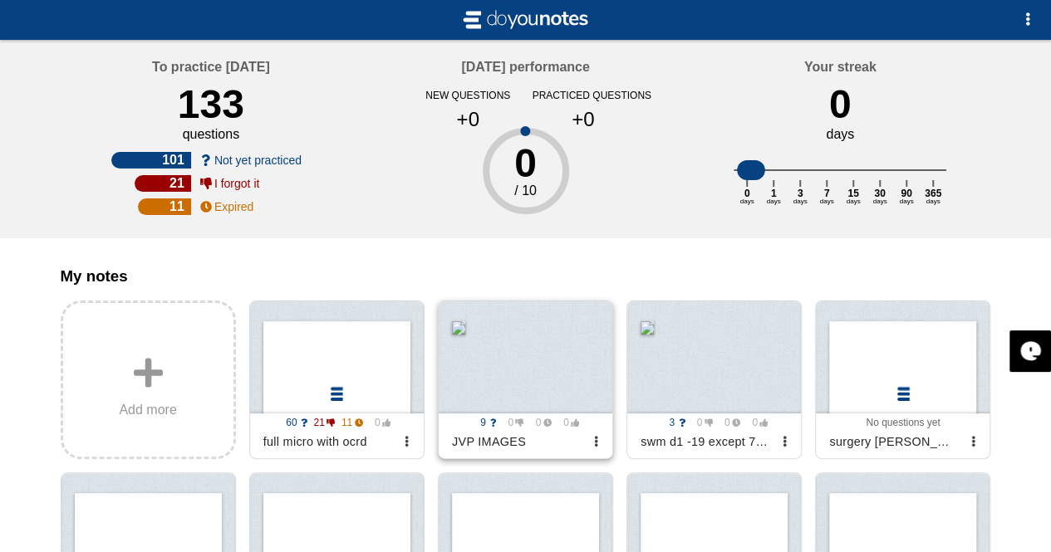 The height and width of the screenshot is (552, 1051). I want to click on div: days, so click(840, 135).